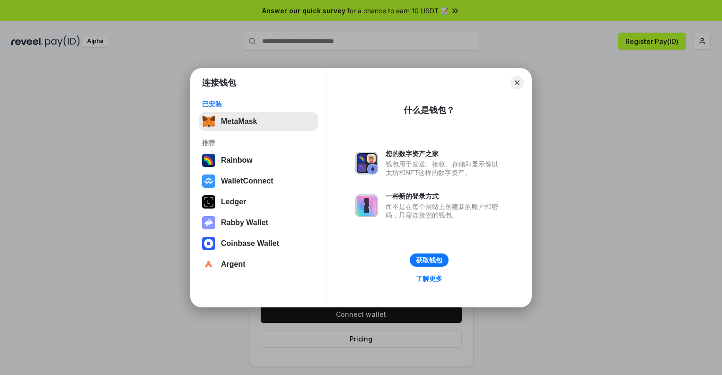 This screenshot has width=722, height=375. I want to click on img: svg+xml,%3Csvg%20fill%3D%22none%22%20height%3D%2233%22%20viewBox%3D%220%200%2035%2033%22%20width%..., so click(209, 122).